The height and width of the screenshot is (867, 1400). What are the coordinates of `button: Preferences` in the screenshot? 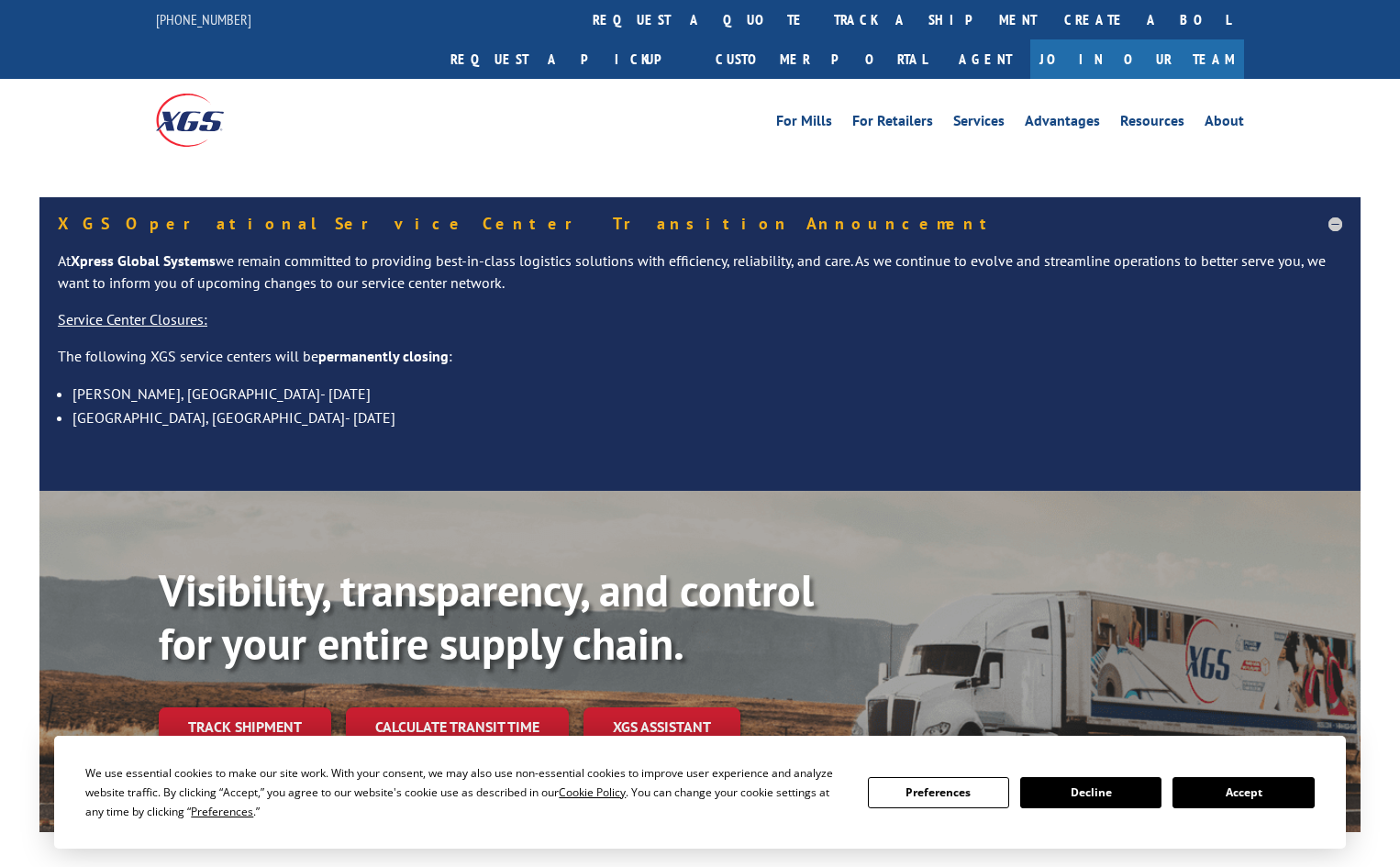 It's located at (938, 793).